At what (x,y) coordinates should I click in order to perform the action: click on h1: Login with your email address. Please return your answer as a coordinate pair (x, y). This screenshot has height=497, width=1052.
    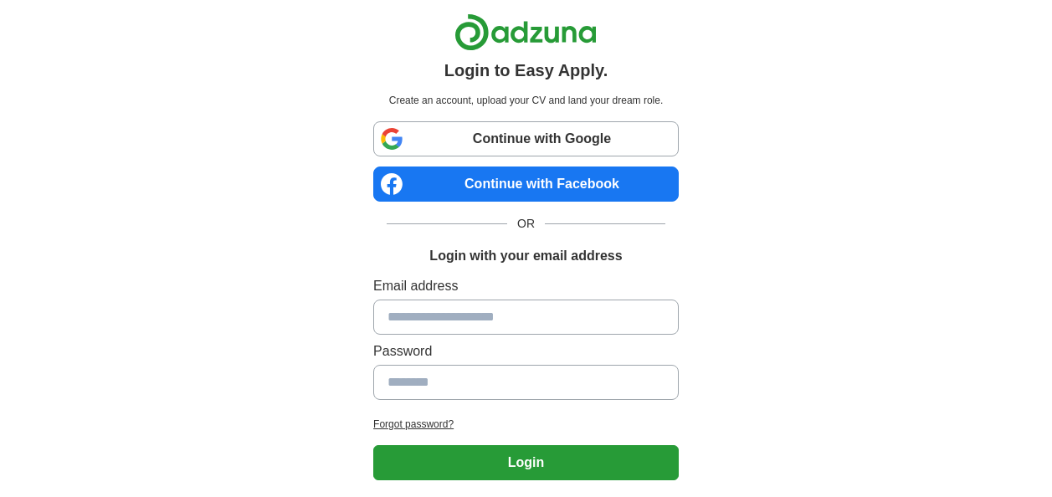
    Looking at the image, I should click on (526, 256).